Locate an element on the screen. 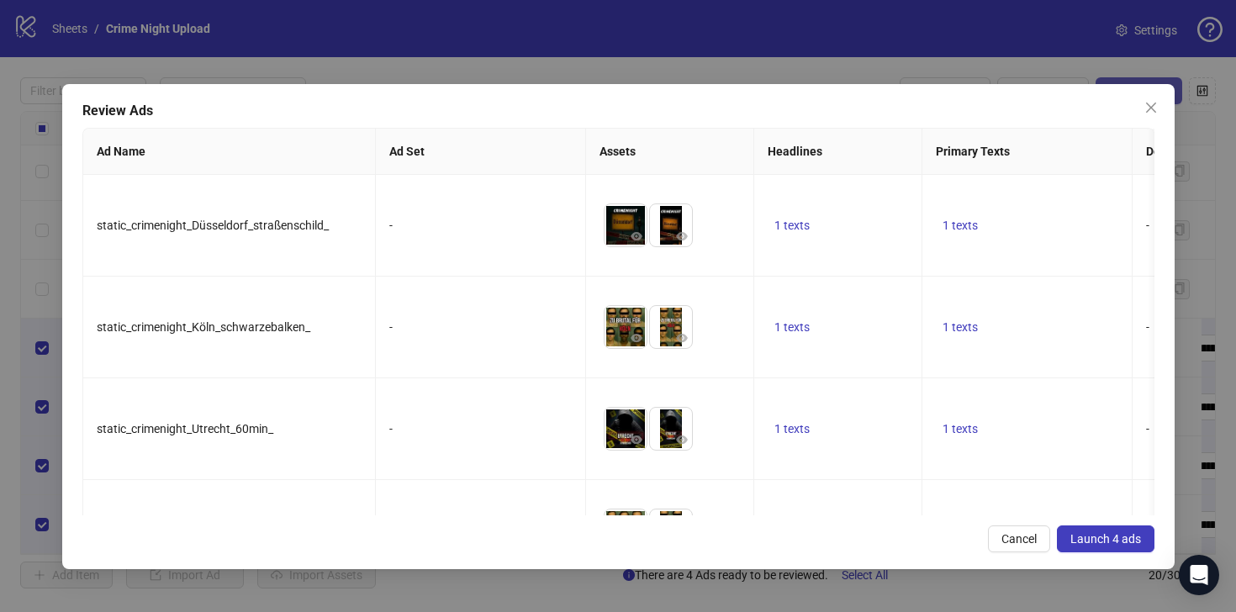 This screenshot has height=612, width=1236. th: Ad Set is located at coordinates (480, 151).